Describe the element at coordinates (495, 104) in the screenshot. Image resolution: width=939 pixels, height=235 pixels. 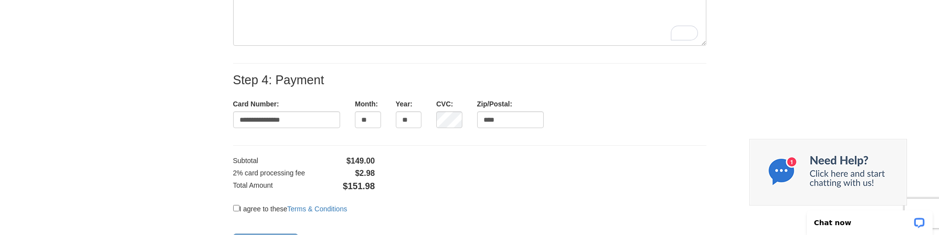
I see `label: Zip/Postal:` at that location.